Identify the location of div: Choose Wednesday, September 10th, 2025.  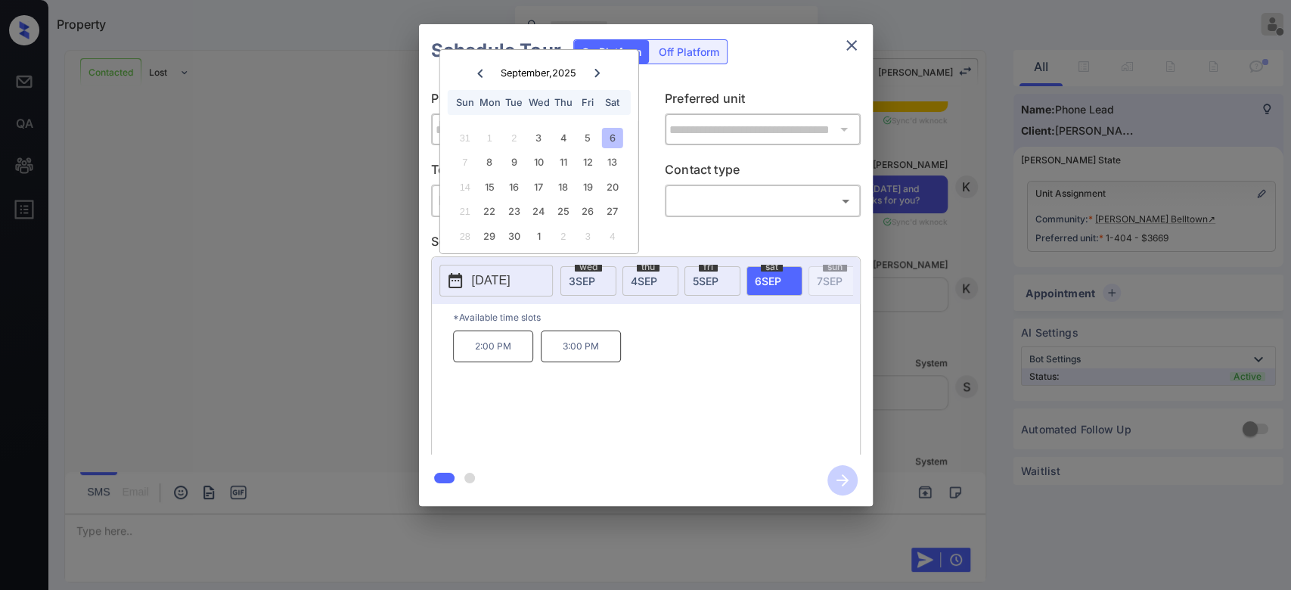
(538, 162).